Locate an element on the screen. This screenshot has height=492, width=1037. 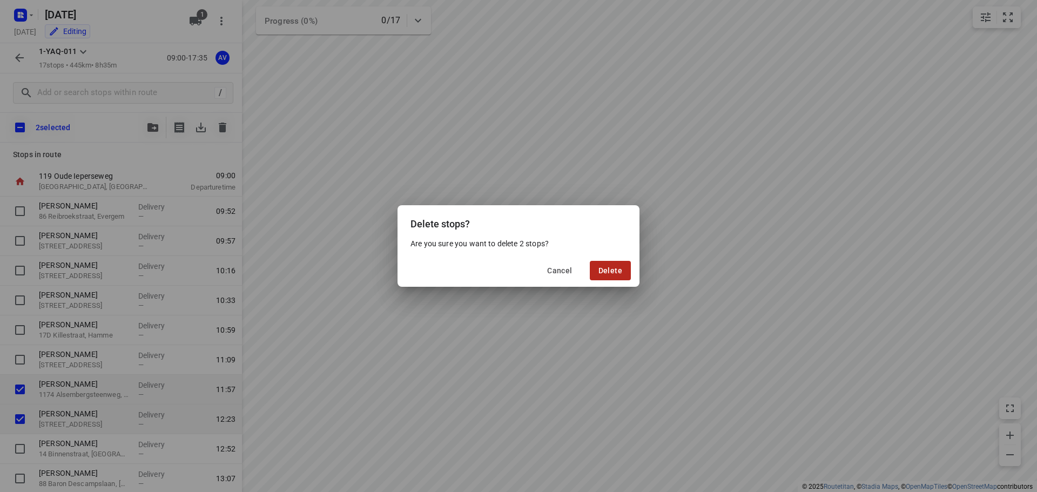
button: Delete is located at coordinates (610, 271).